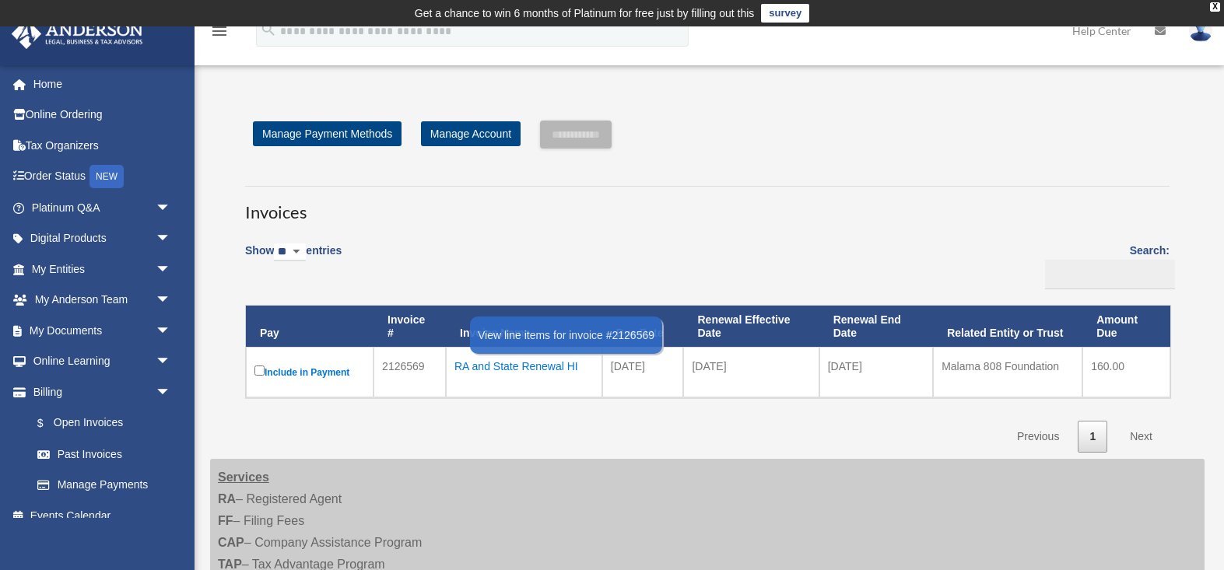 Image resolution: width=1224 pixels, height=570 pixels. Describe the element at coordinates (1215, 7) in the screenshot. I see `div: close` at that location.